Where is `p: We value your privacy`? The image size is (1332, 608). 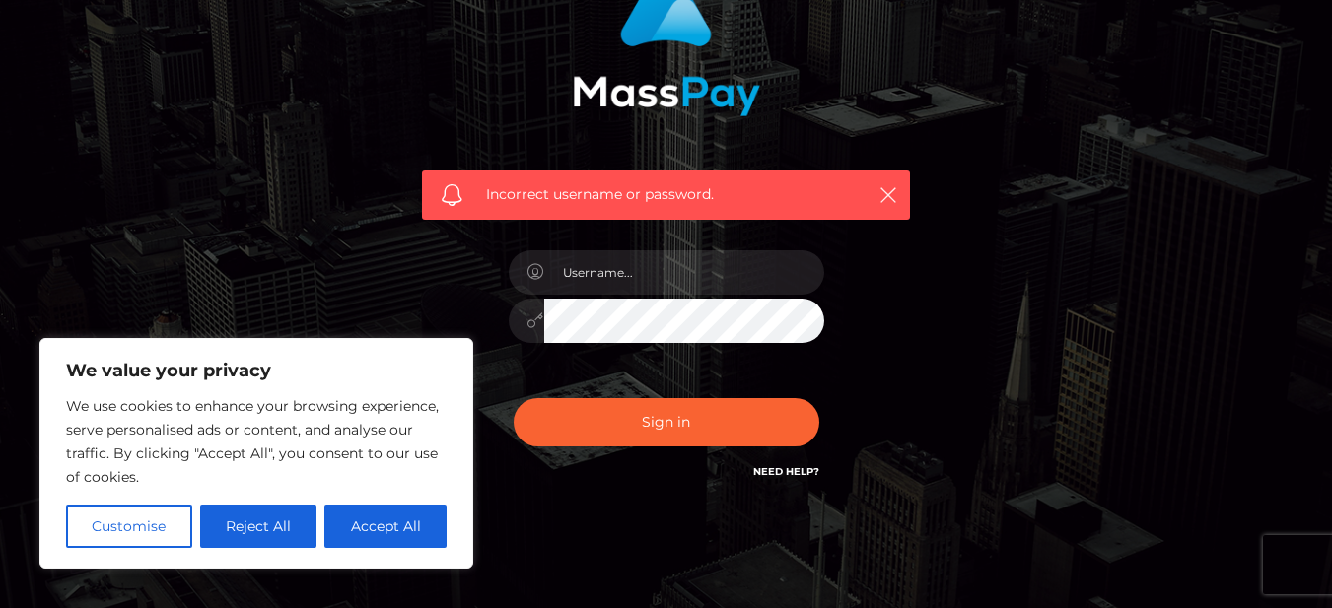 p: We value your privacy is located at coordinates (256, 371).